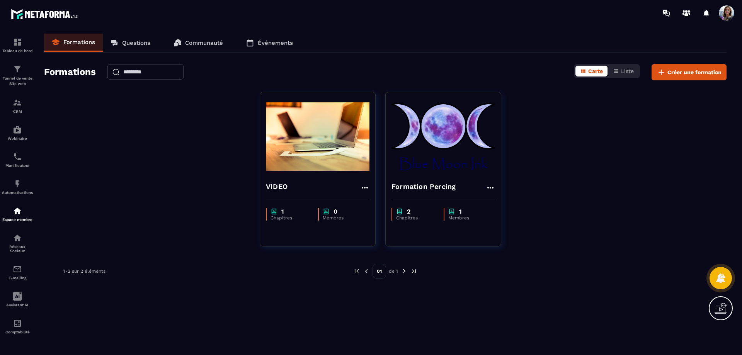  What do you see at coordinates (448, 174) in the screenshot?
I see `a: formation-backgroundFormation Percingchapter2Chapitreschapter1Membres` at bounding box center [448, 174].